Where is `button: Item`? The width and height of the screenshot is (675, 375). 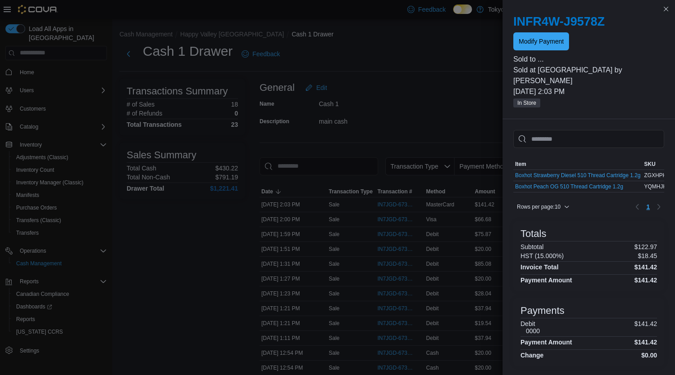
button: Item is located at coordinates (578, 164).